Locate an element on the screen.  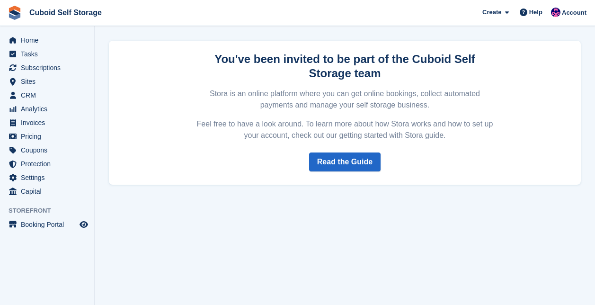
span: Storefront is located at coordinates (51, 211).